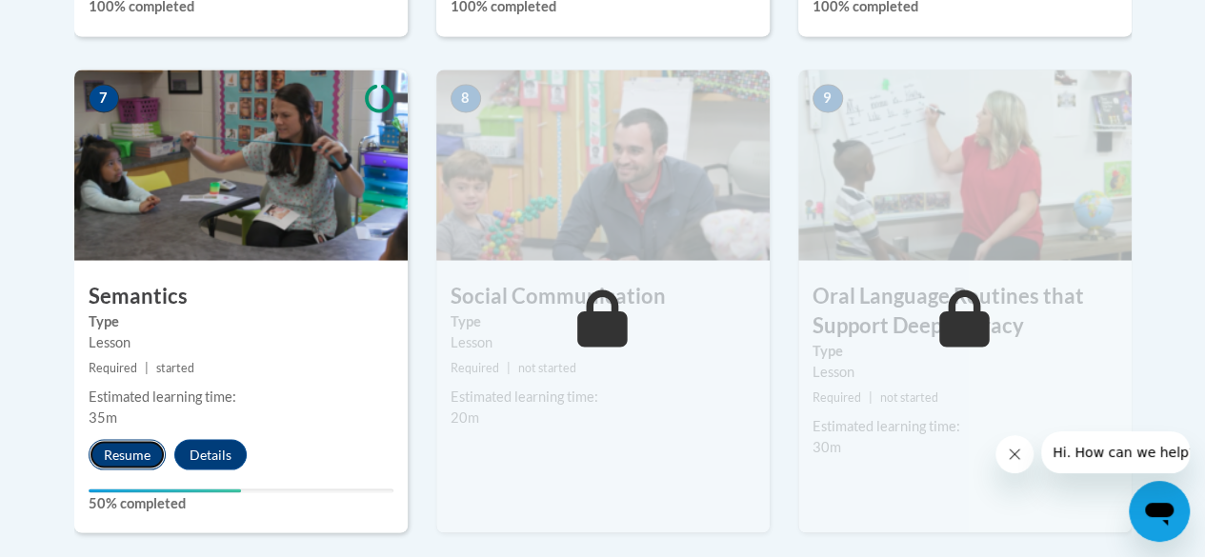 The width and height of the screenshot is (1205, 557). I want to click on span: 20m, so click(465, 416).